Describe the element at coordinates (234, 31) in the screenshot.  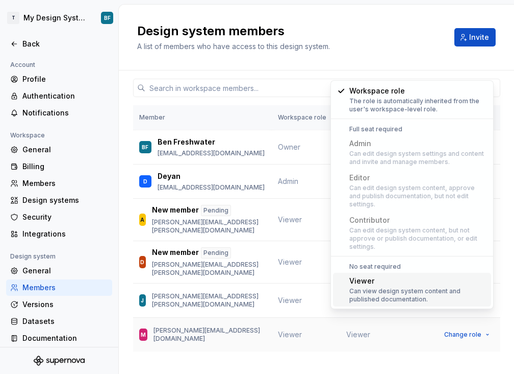
I see `h2: Design system members` at that location.